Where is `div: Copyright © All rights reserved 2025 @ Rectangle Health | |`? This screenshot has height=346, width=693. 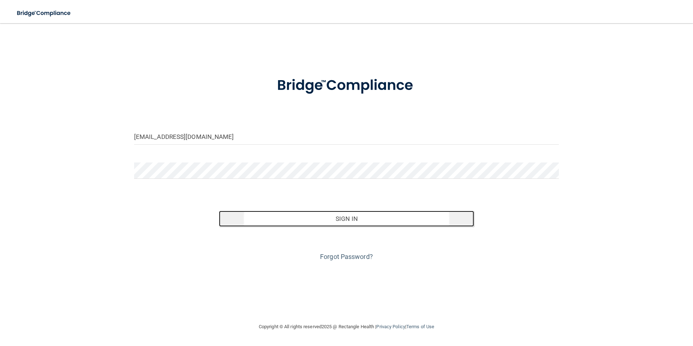 div: Copyright © All rights reserved 2025 @ Rectangle Health | | is located at coordinates (346, 327).